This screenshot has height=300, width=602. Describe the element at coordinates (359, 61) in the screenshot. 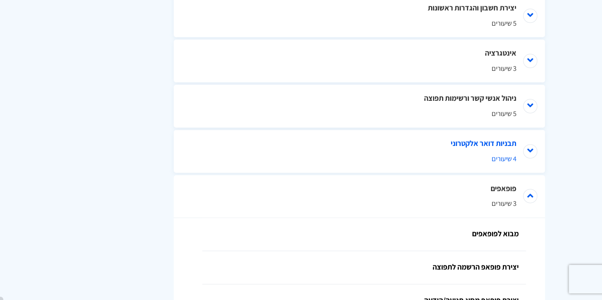

I see `li: אינטגרציה` at that location.